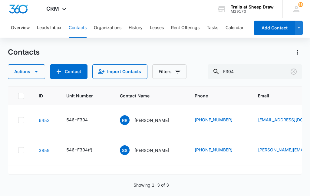 The height and width of the screenshot is (196, 310). I want to click on h1: Contacts, so click(24, 52).